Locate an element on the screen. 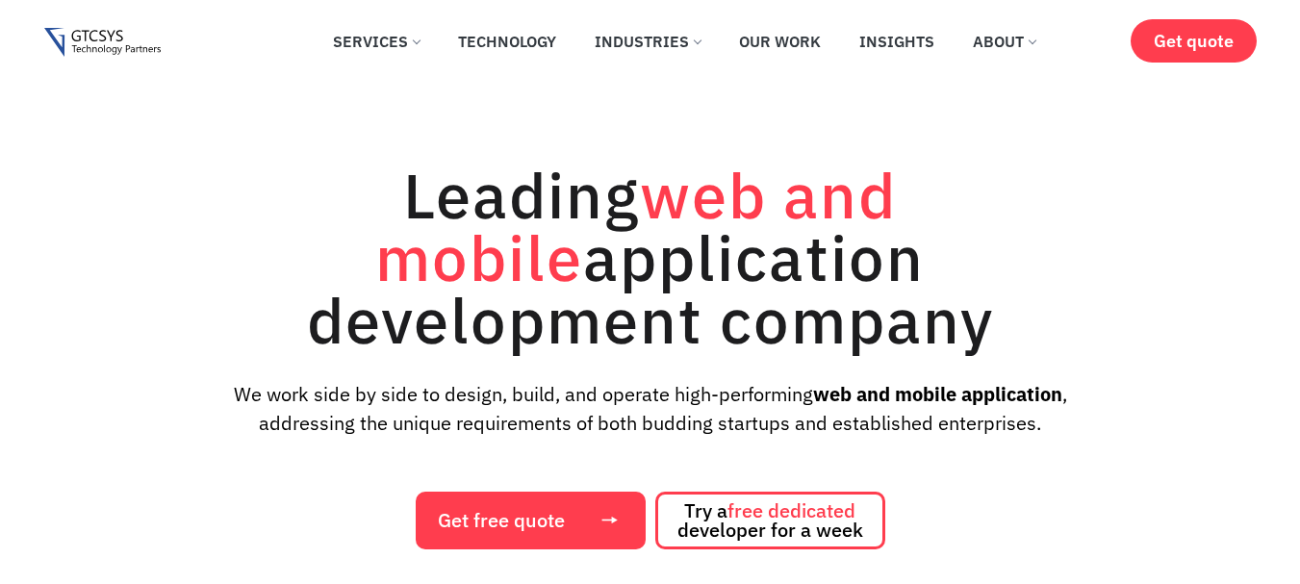  a: Get free quote is located at coordinates (530, 520).